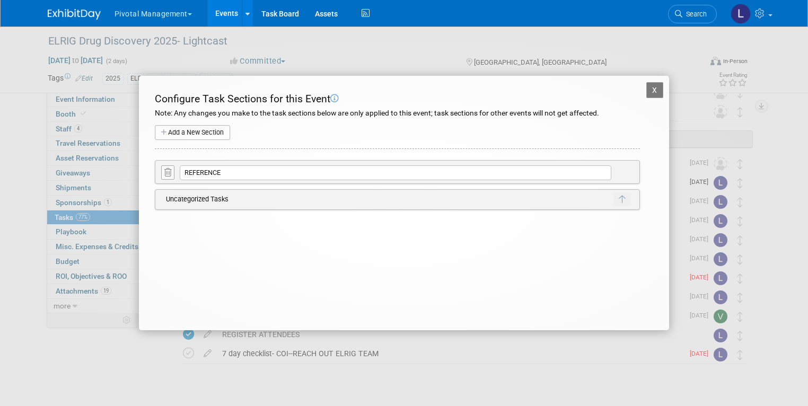  What do you see at coordinates (695, 14) in the screenshot?
I see `span: Search` at bounding box center [695, 14].